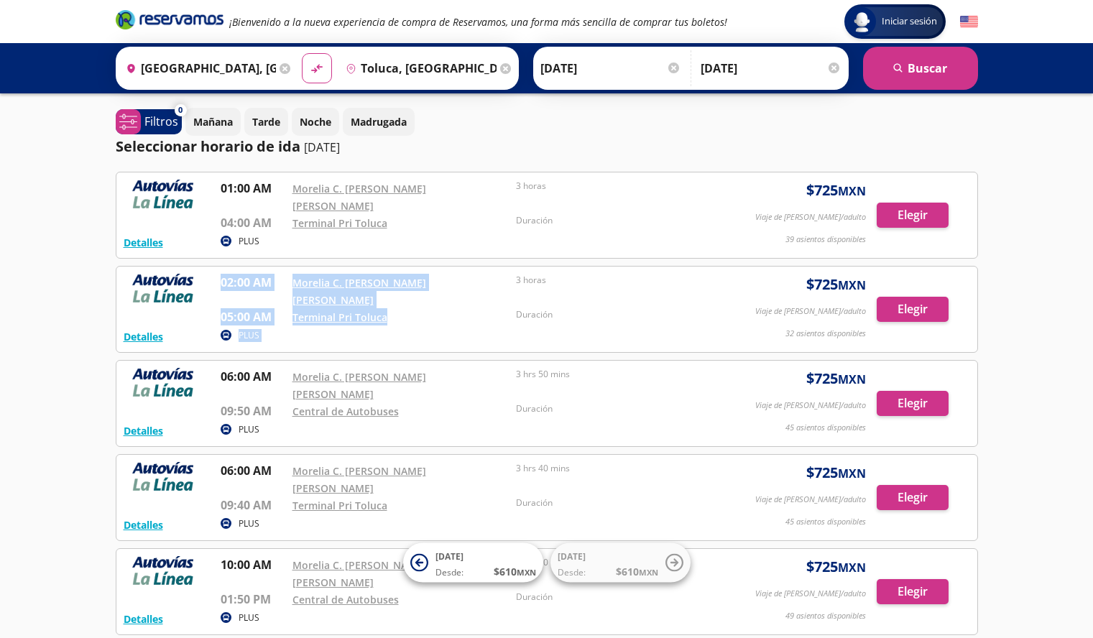 This screenshot has width=1093, height=638. I want to click on input: Buscar Origen, so click(198, 68).